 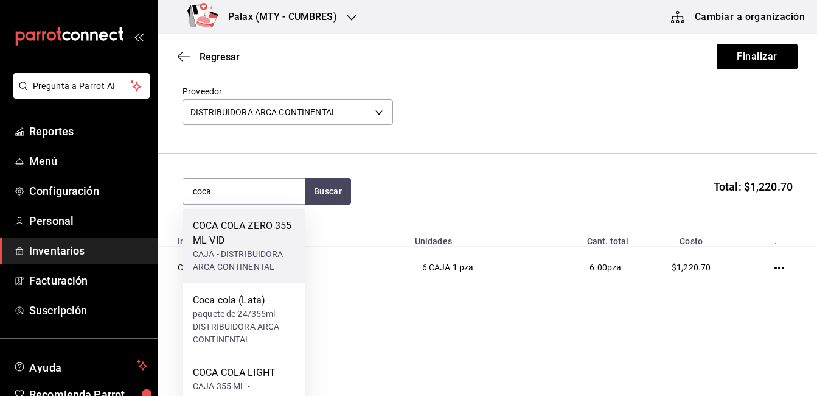 I want to click on span: Pregunta a Parrot AI, so click(x=82, y=86).